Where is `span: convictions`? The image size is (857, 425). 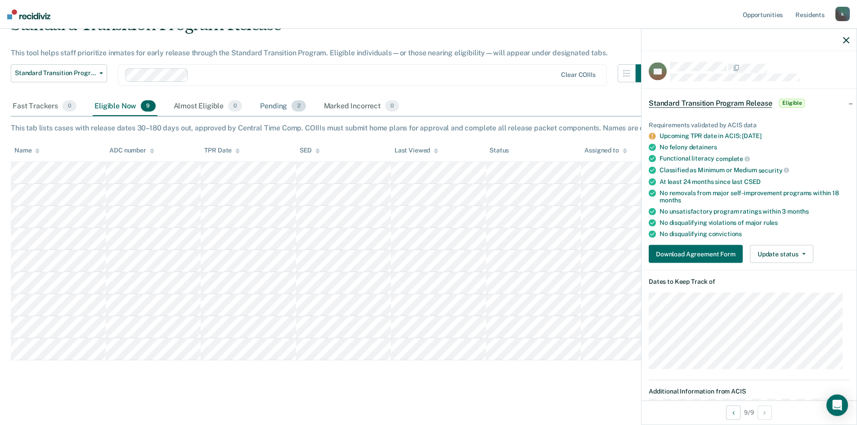
span: convictions is located at coordinates (725, 234).